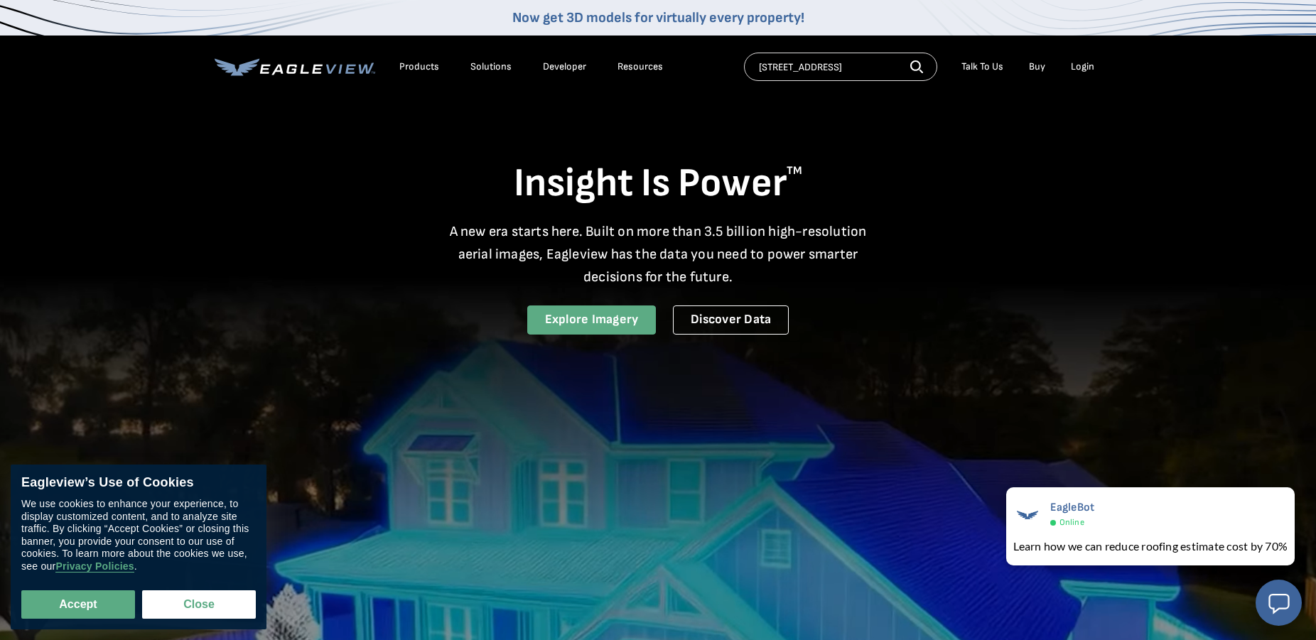 This screenshot has height=640, width=1316. Describe the element at coordinates (1027, 515) in the screenshot. I see `img: EagleBot` at that location.